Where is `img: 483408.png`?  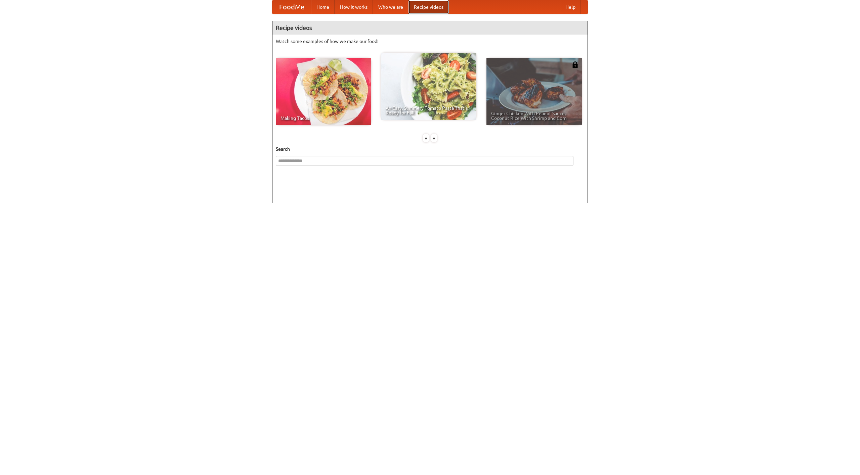
img: 483408.png is located at coordinates (575, 65).